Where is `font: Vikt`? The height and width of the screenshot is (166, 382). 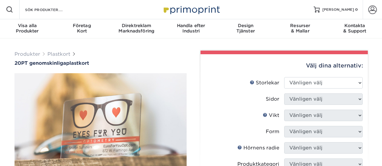 font: Vikt is located at coordinates (274, 115).